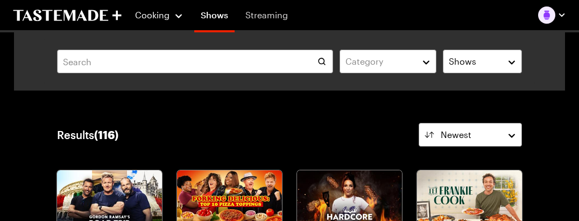  I want to click on button: Shows, so click(482, 61).